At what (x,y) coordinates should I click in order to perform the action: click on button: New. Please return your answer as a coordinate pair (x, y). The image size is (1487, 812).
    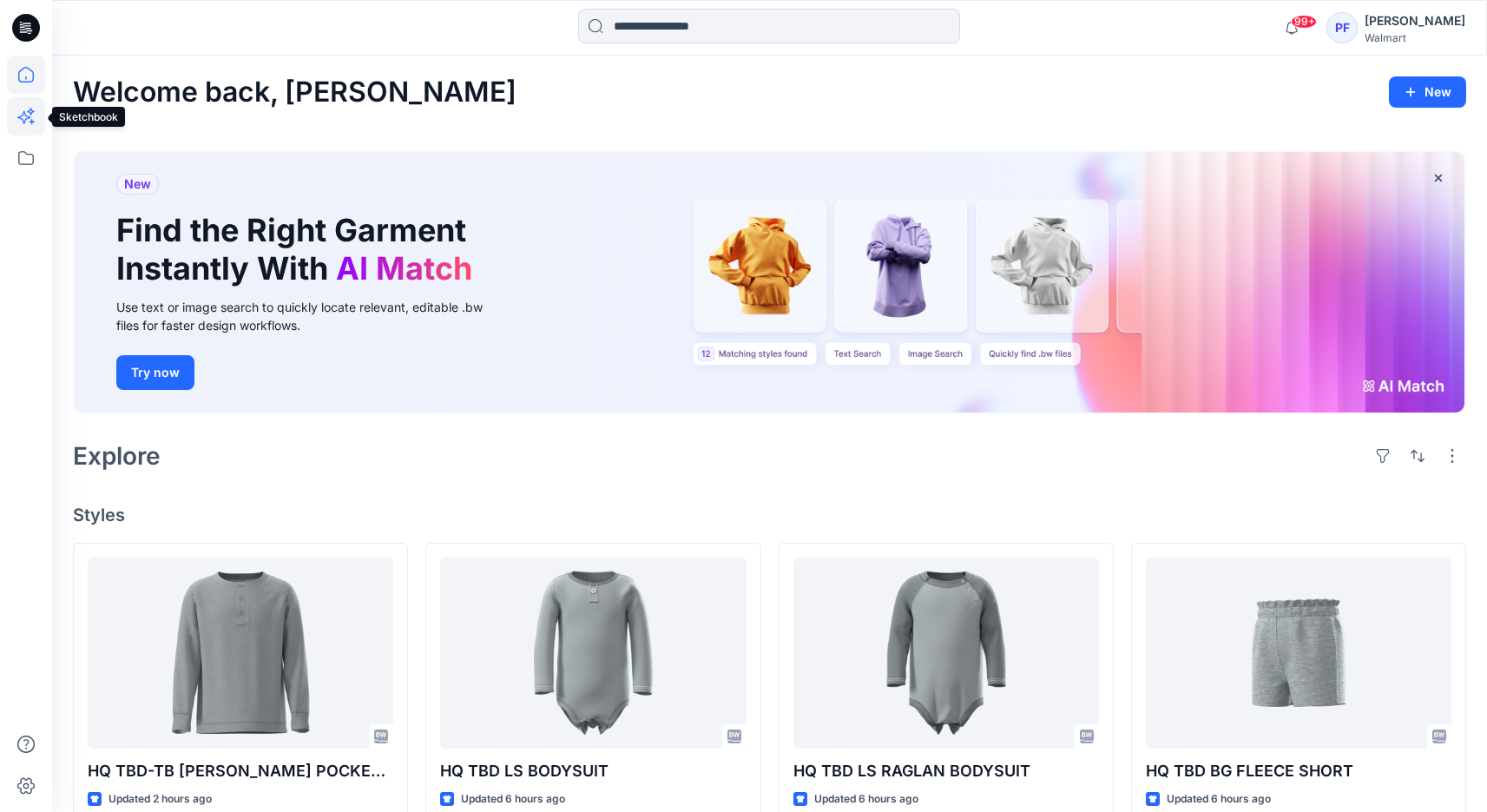
    Looking at the image, I should click on (1427, 92).